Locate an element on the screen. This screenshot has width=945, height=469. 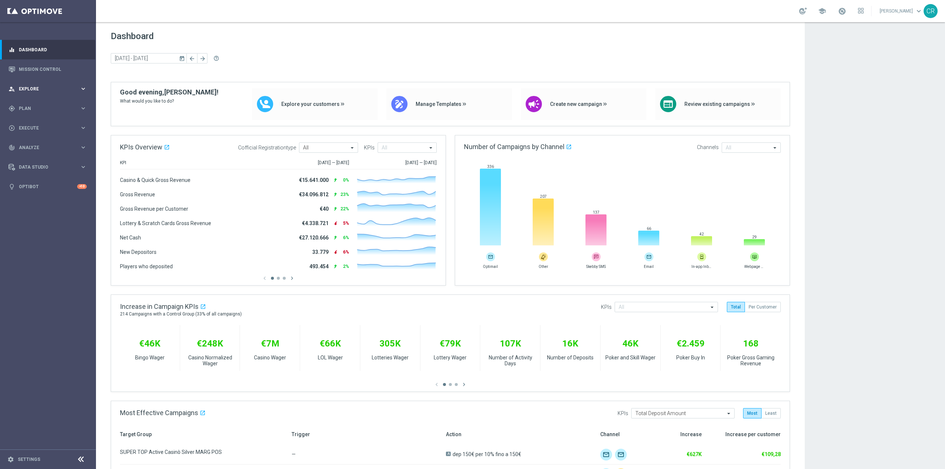
div: Dashboard is located at coordinates (48, 49).